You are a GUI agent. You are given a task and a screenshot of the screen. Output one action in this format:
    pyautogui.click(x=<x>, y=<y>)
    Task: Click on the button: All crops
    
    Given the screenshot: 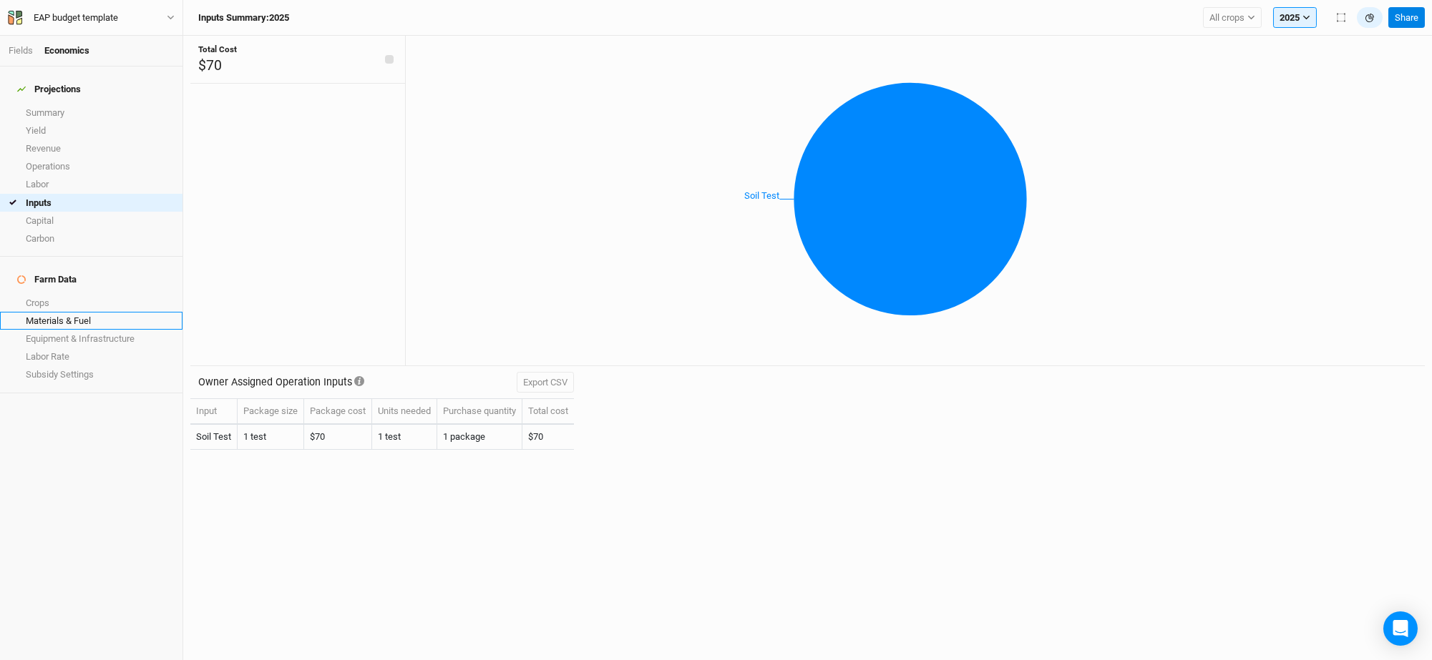 What is the action you would take?
    pyautogui.click(x=1232, y=18)
    